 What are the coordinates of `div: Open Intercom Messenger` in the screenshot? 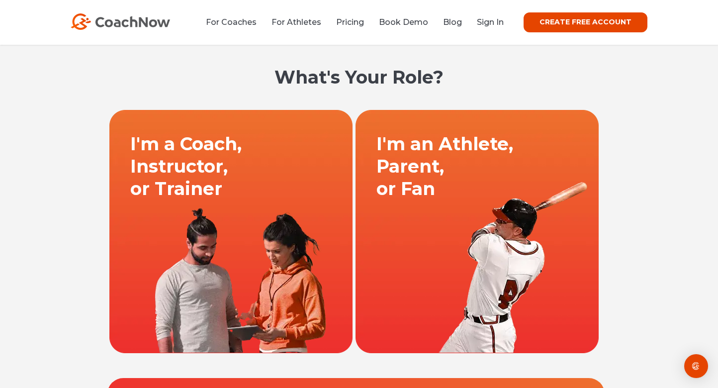 It's located at (696, 366).